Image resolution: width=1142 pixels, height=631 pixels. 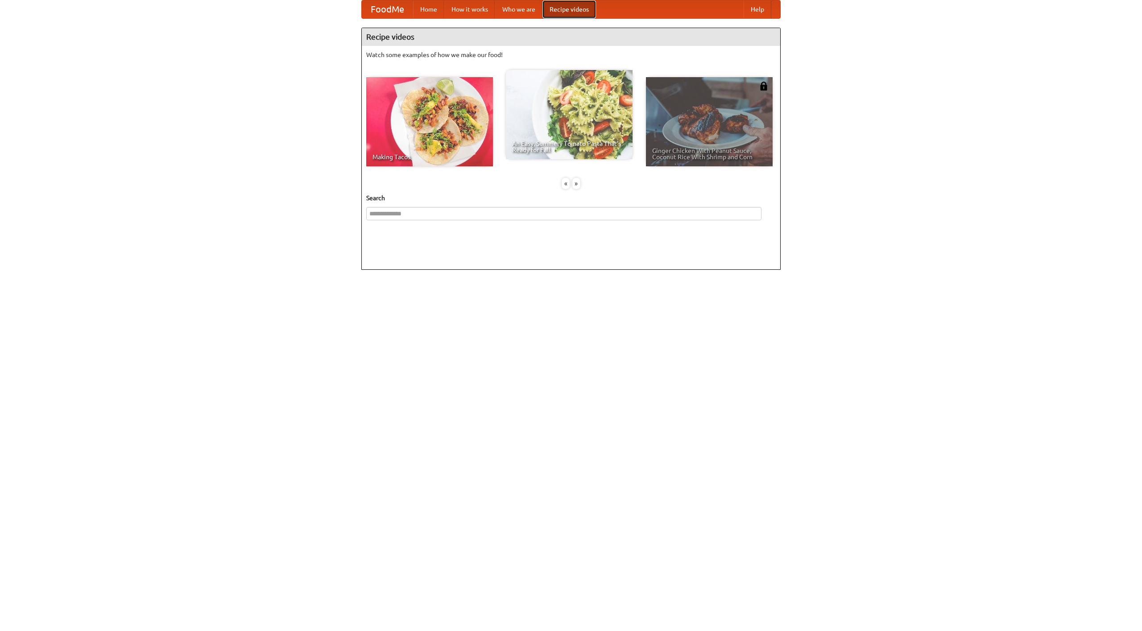 What do you see at coordinates (387, 9) in the screenshot?
I see `a: FoodMe` at bounding box center [387, 9].